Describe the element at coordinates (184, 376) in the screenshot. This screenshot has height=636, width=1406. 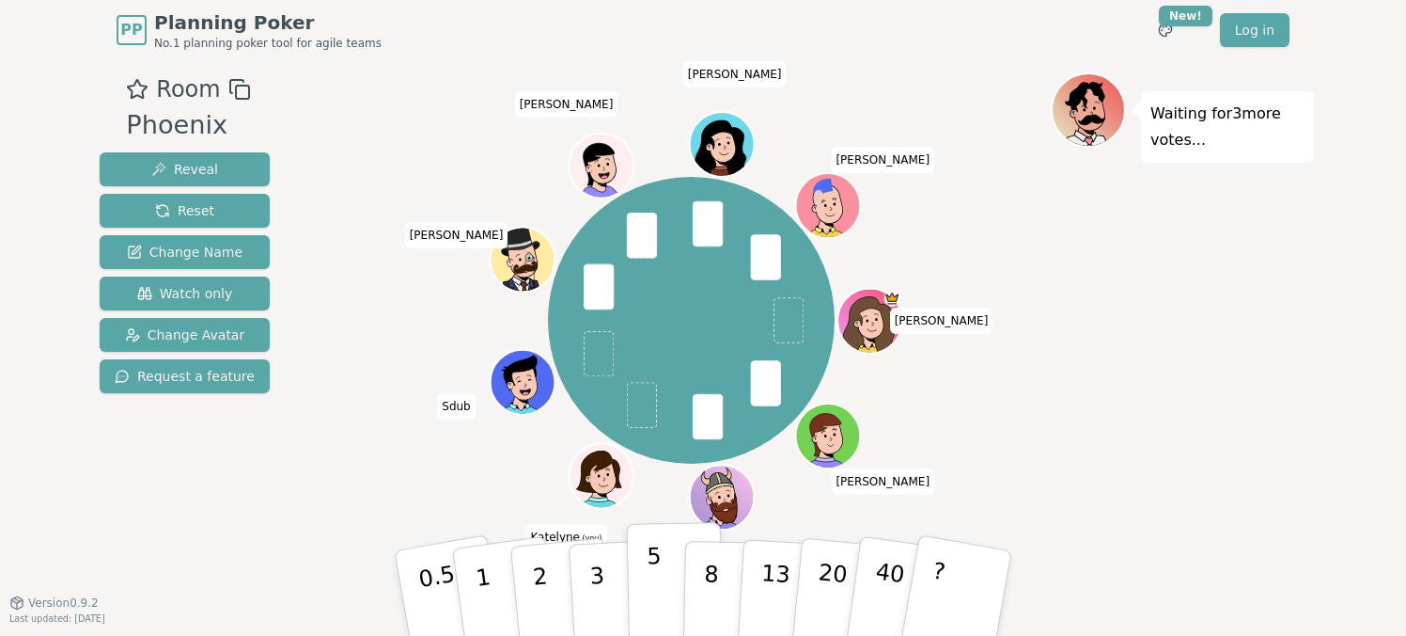
I see `span: Request a feature` at that location.